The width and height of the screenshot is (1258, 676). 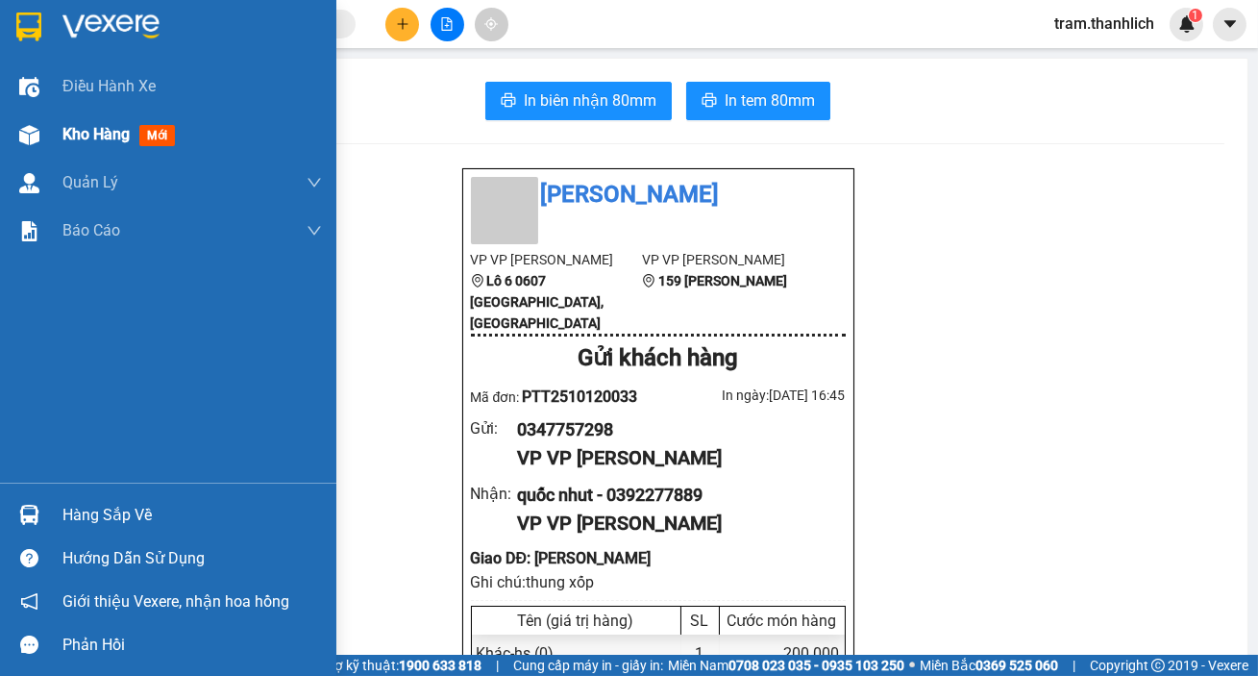 I want to click on span: question-circle, so click(x=29, y=557).